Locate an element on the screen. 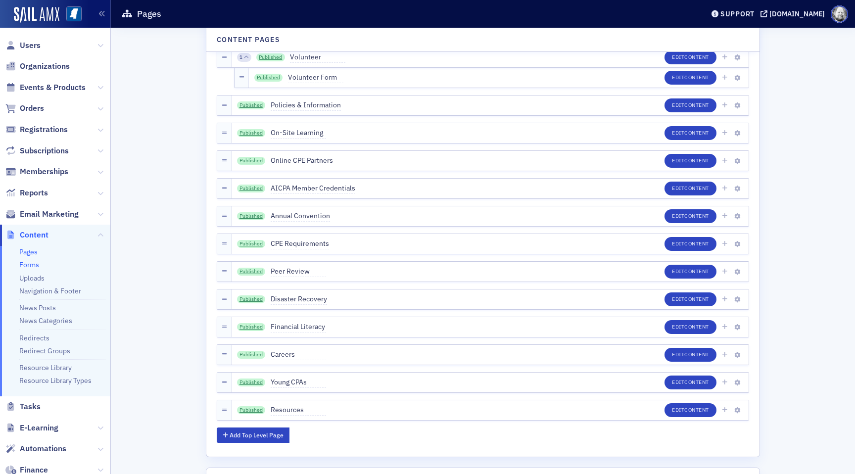 This screenshot has width=855, height=474. a: Content is located at coordinates (27, 235).